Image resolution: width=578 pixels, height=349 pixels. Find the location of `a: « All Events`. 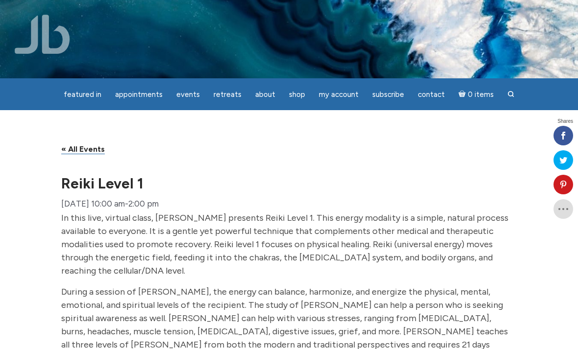

a: « All Events is located at coordinates (83, 149).